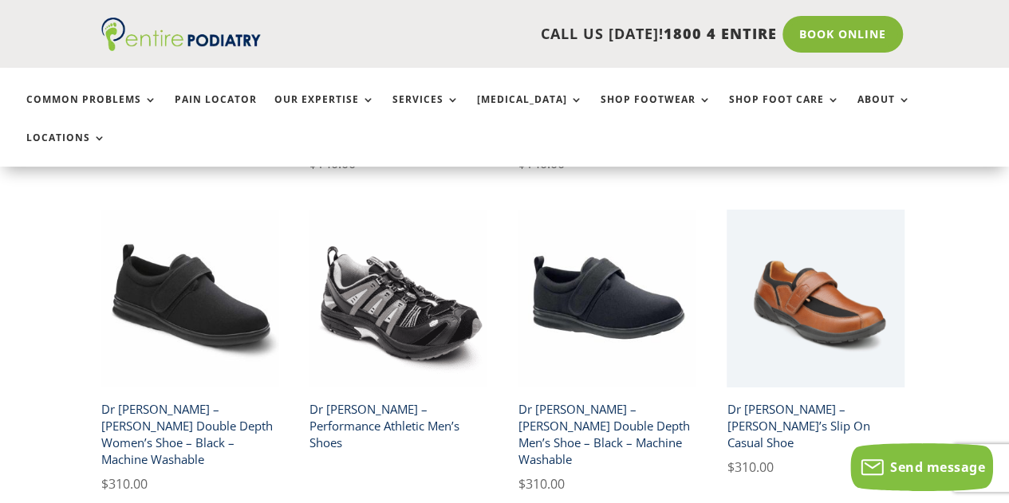 The width and height of the screenshot is (1009, 503). I want to click on a: Services, so click(426, 111).